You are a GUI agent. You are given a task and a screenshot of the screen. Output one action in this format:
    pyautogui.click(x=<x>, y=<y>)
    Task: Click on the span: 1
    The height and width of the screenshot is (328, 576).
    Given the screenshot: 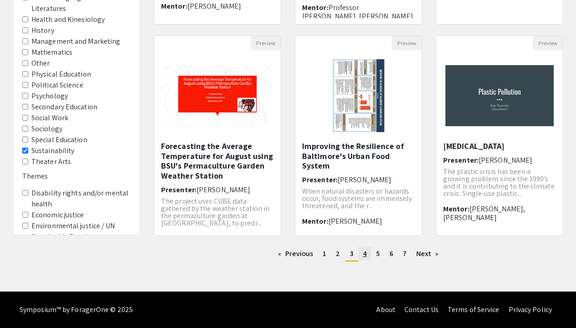 What is the action you would take?
    pyautogui.click(x=324, y=253)
    